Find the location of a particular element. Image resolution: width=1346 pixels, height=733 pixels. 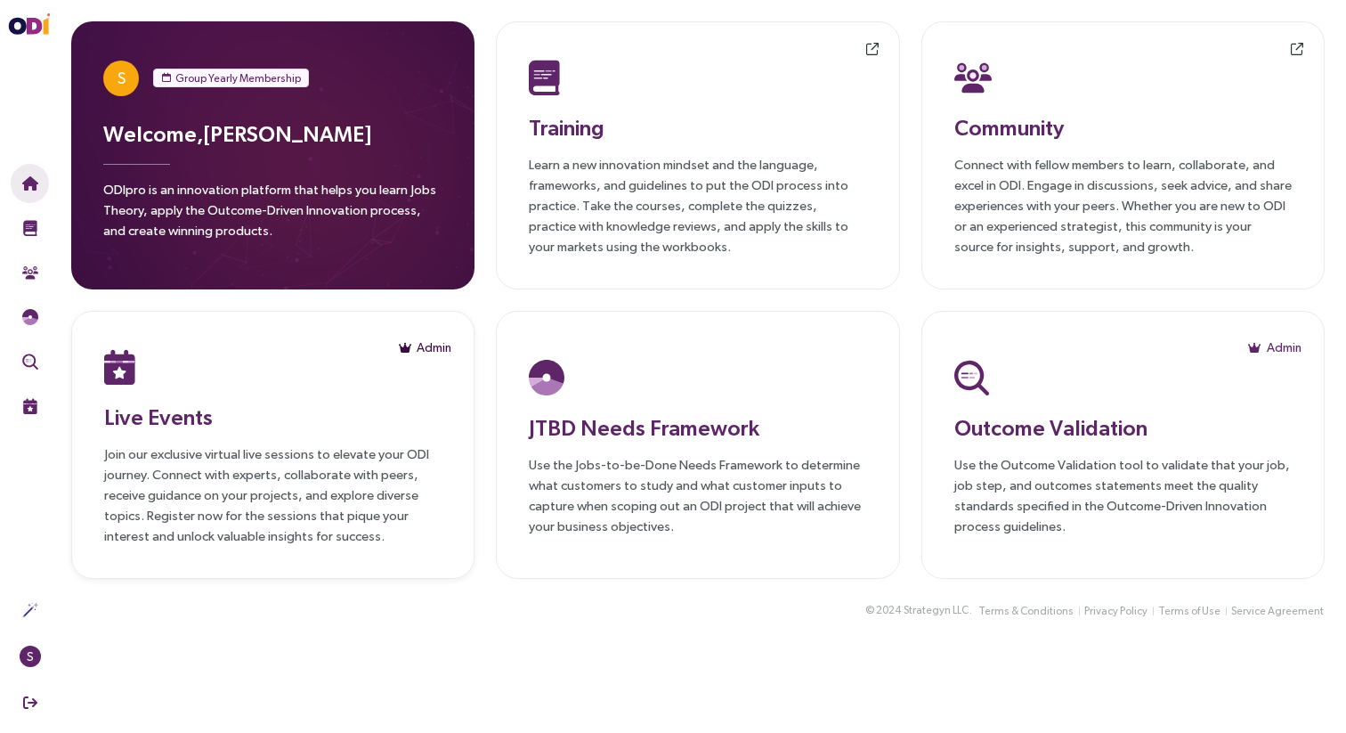

button: Actions is located at coordinates (29, 610).